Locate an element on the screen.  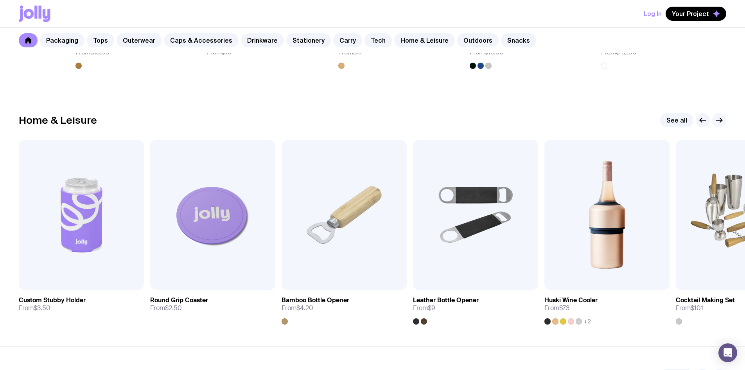
a: Stationery is located at coordinates (309, 40).